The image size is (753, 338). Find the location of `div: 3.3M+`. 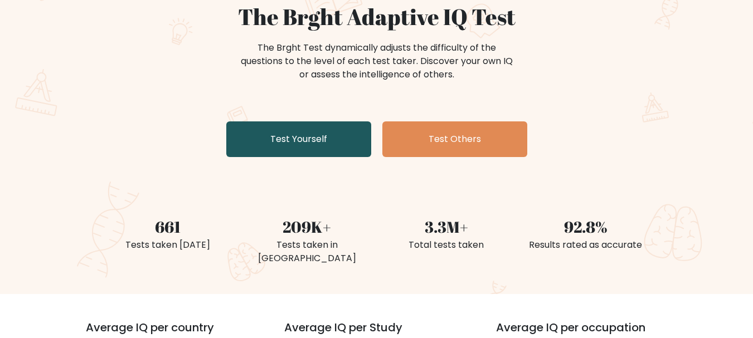

div: 3.3M+ is located at coordinates (447, 227).